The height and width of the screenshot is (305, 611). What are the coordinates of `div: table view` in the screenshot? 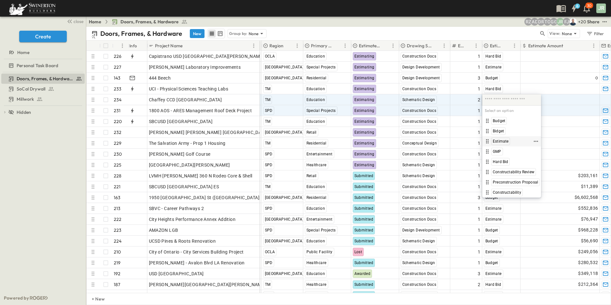 It's located at (216, 34).